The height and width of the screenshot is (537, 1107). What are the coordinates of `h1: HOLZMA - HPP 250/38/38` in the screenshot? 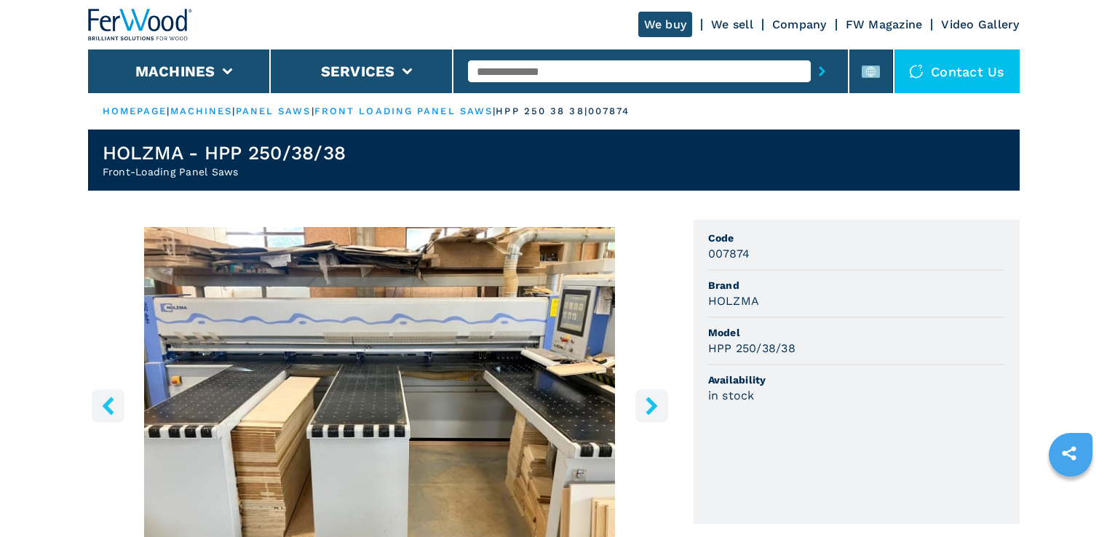 It's located at (224, 153).